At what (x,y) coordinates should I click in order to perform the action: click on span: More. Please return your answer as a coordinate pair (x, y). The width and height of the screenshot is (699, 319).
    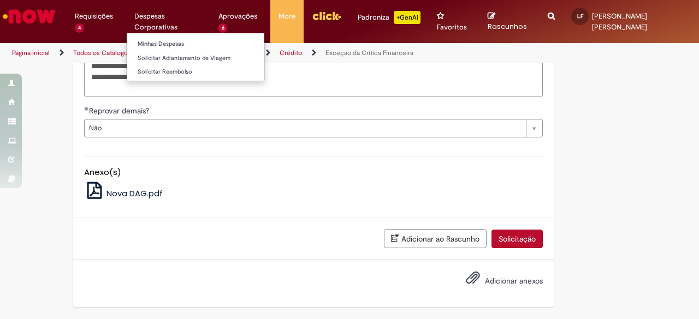
    Looking at the image, I should click on (287, 16).